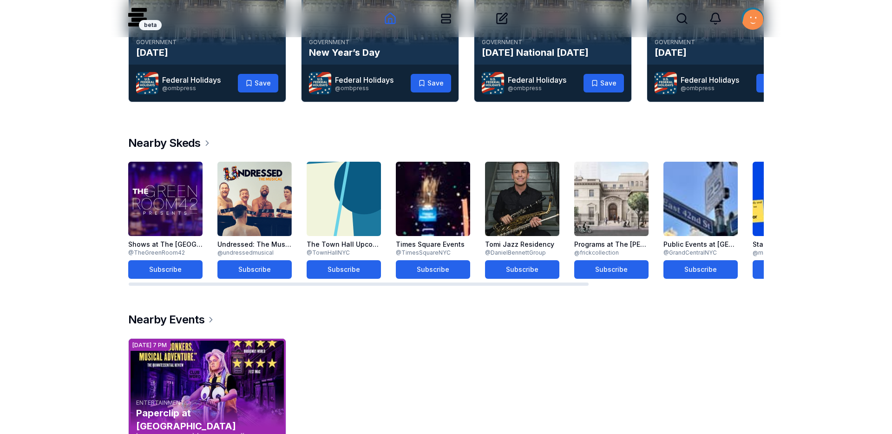 The width and height of the screenshot is (892, 434). Describe the element at coordinates (433, 199) in the screenshot. I see `img: Times Square Events` at that location.